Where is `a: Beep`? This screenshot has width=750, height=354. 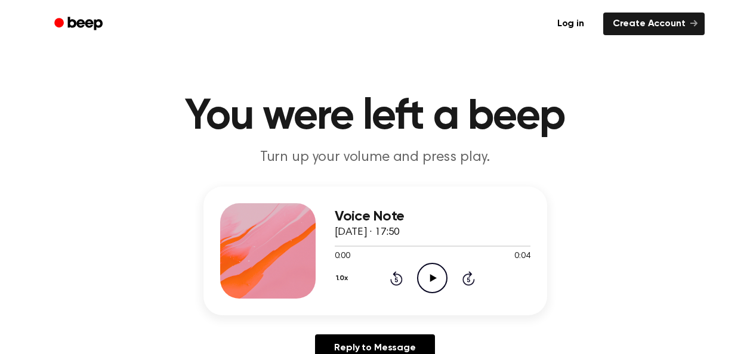 a: Beep is located at coordinates (79, 24).